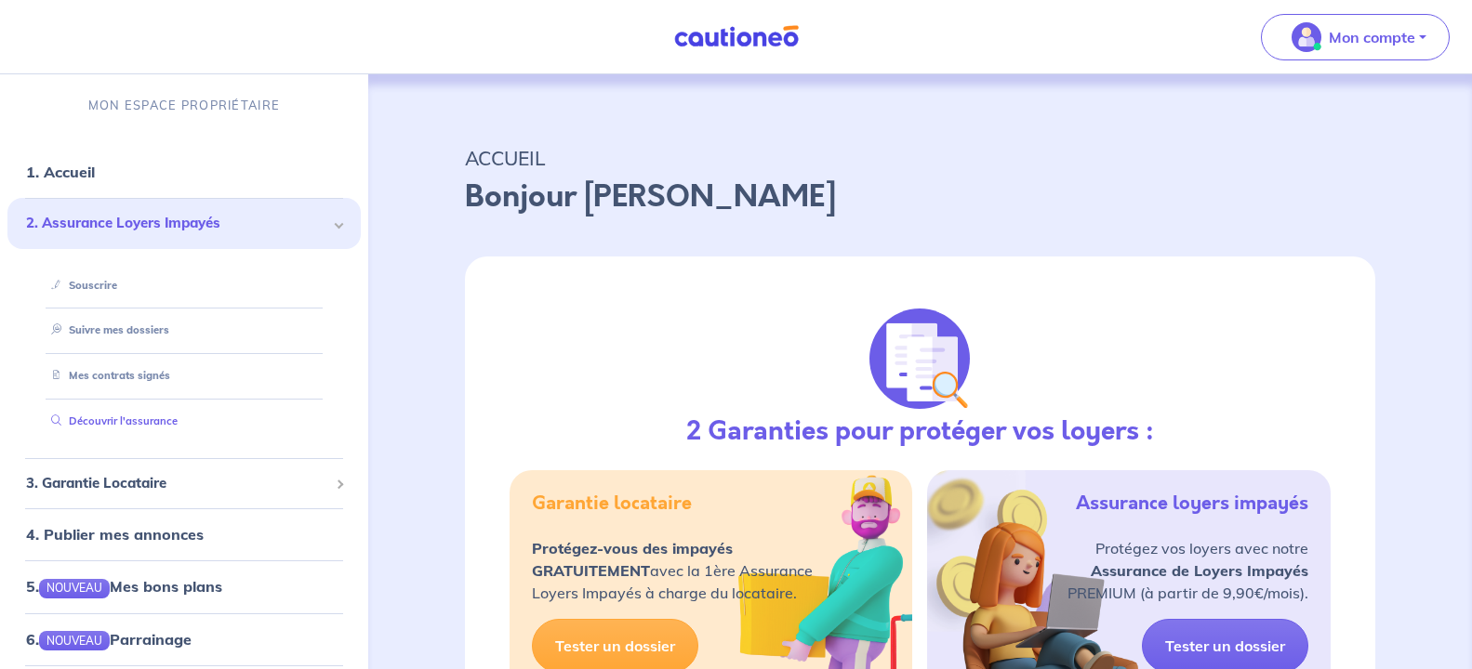  Describe the element at coordinates (60, 172) in the screenshot. I see `a: 1. Accueil` at that location.